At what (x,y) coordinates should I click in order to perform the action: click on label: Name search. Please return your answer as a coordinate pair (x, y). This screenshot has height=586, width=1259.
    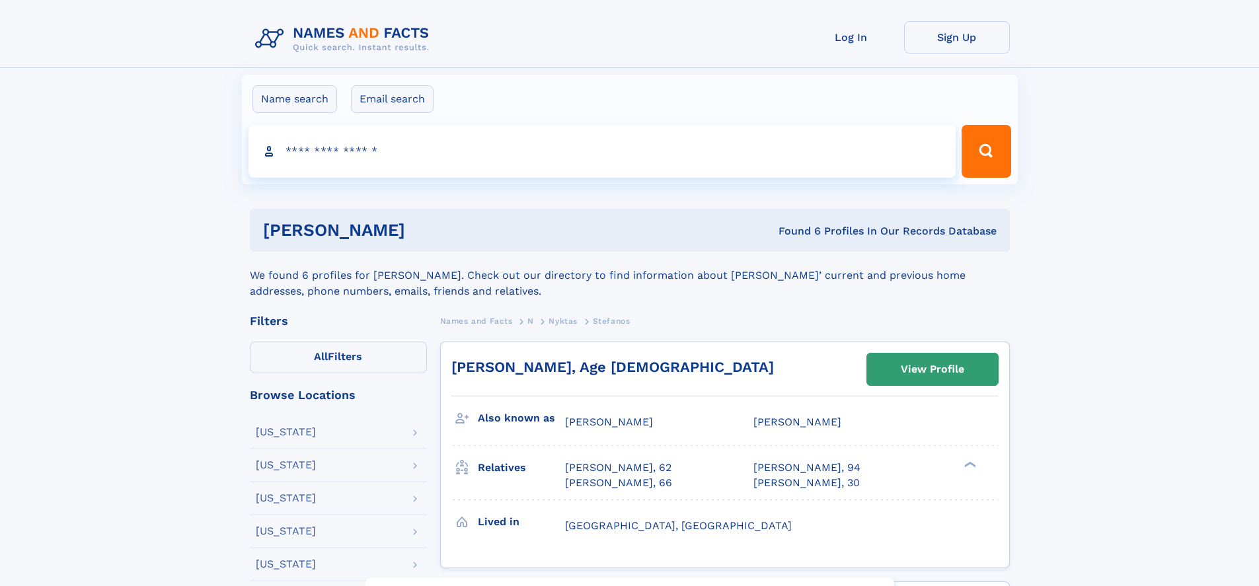
    Looking at the image, I should click on (295, 99).